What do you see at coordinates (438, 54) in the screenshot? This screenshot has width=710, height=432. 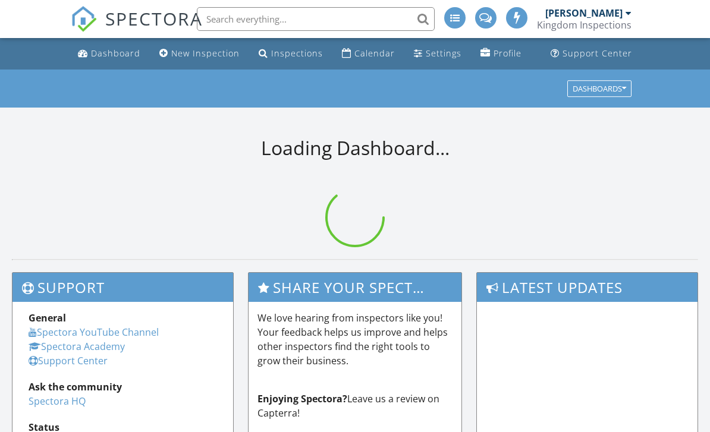 I see `a: Settings` at bounding box center [438, 54].